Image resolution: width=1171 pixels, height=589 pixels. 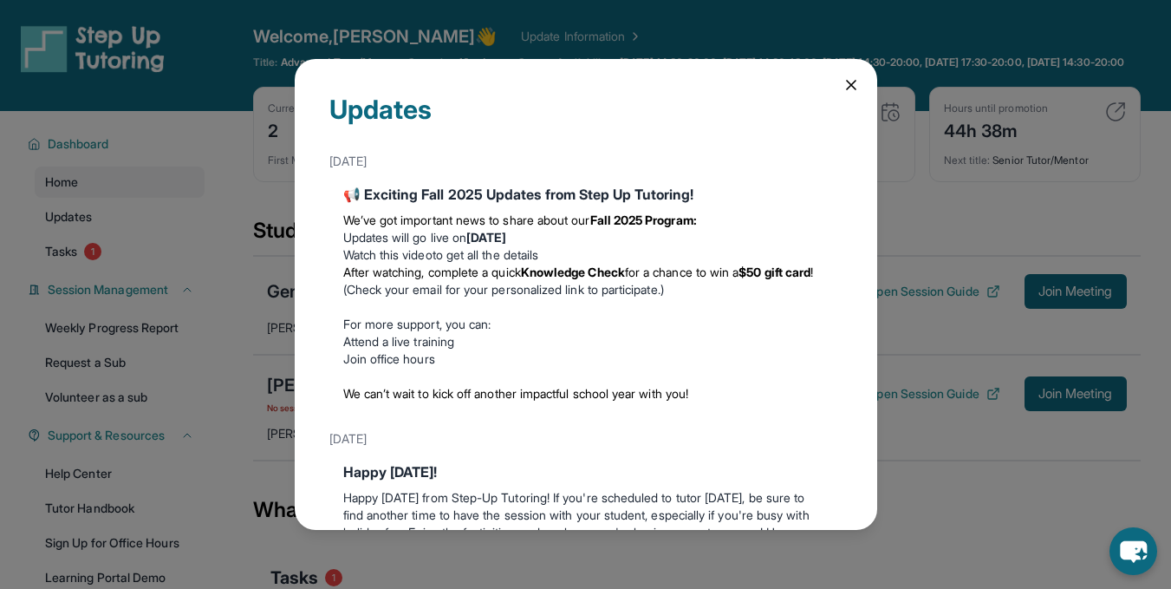 What do you see at coordinates (774, 271) in the screenshot?
I see `strong: $50 gift card` at bounding box center [774, 271].